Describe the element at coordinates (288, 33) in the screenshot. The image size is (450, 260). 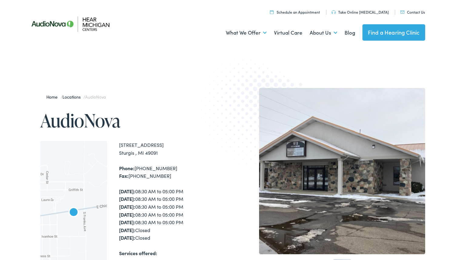
I see `a: Virtual Care` at that location.